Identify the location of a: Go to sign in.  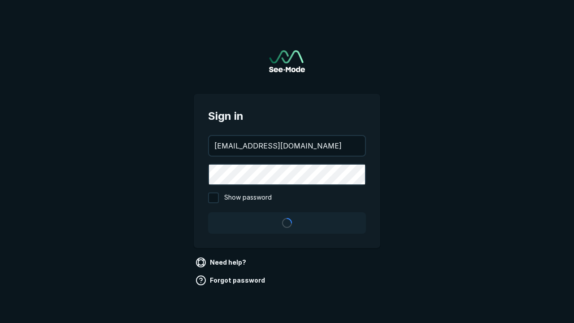
(287, 61).